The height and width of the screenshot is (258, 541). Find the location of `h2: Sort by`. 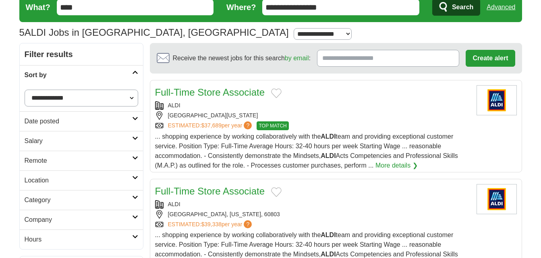

h2: Sort by is located at coordinates (78, 75).